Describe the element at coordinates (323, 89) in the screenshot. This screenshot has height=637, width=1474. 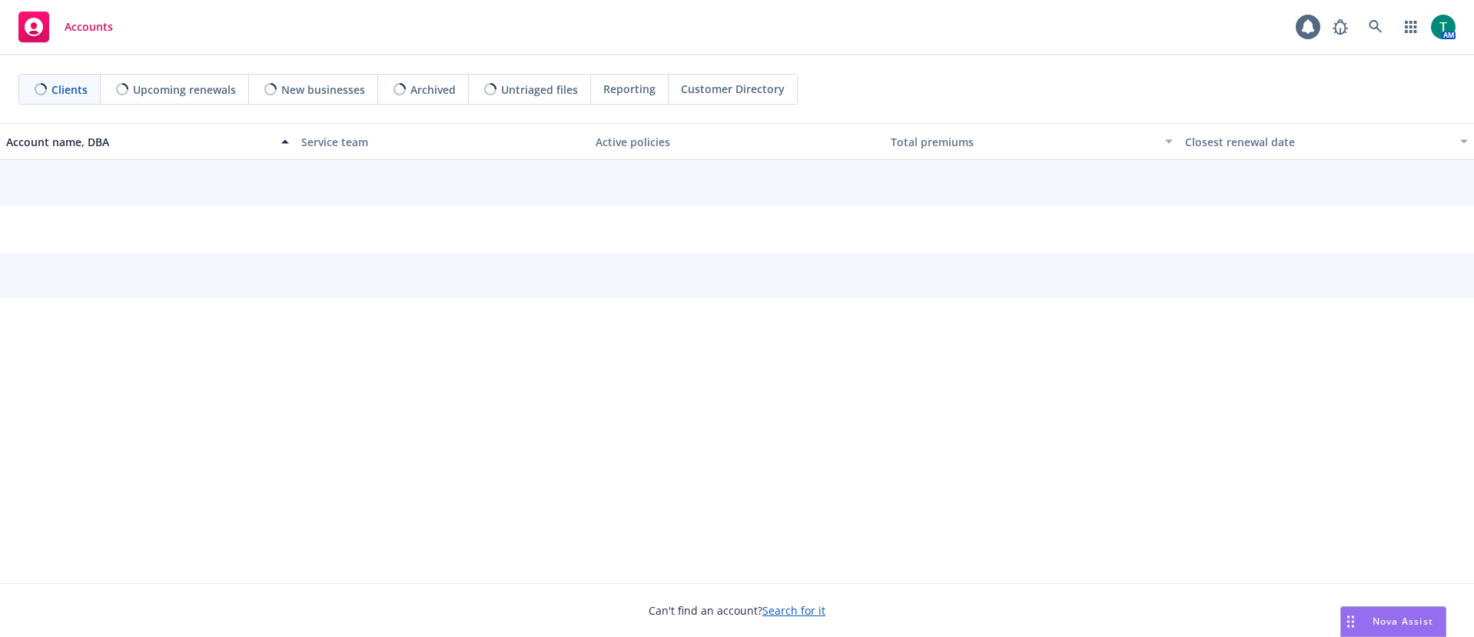
I see `span: New businesses` at that location.